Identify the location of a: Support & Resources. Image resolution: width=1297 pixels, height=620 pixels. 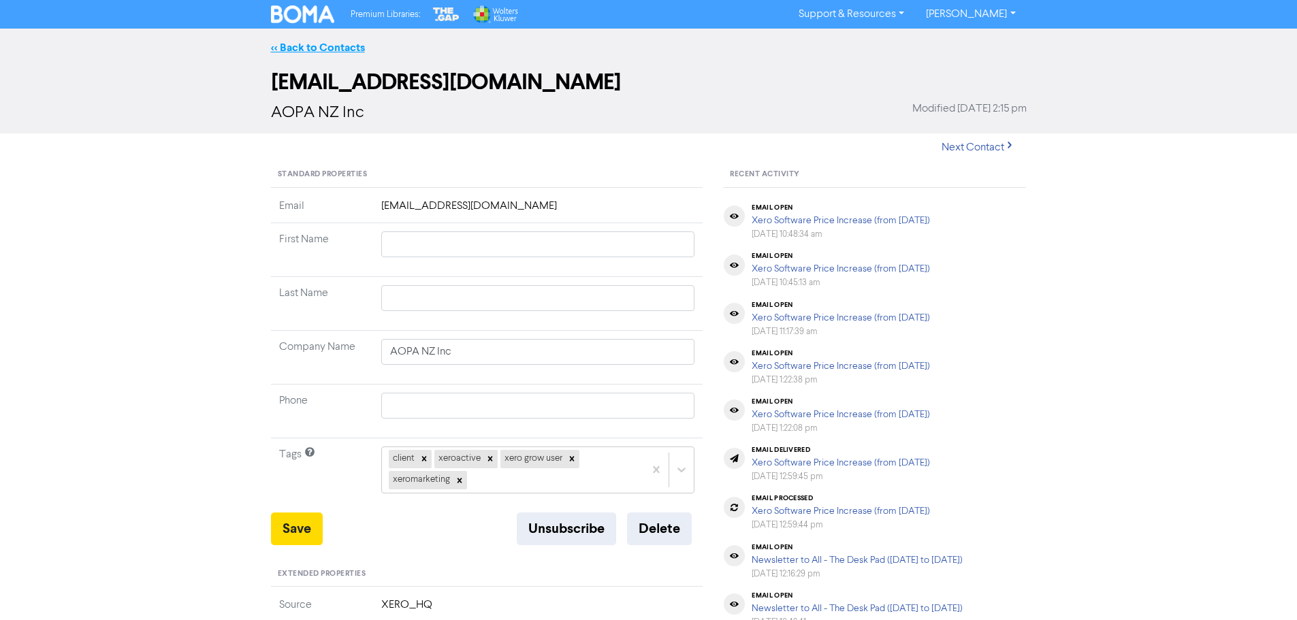
(851, 14).